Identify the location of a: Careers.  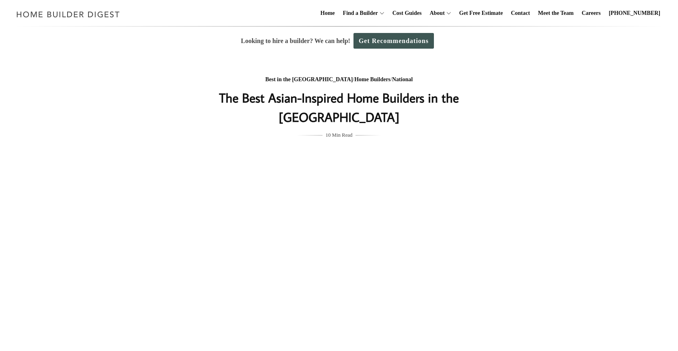
(591, 13).